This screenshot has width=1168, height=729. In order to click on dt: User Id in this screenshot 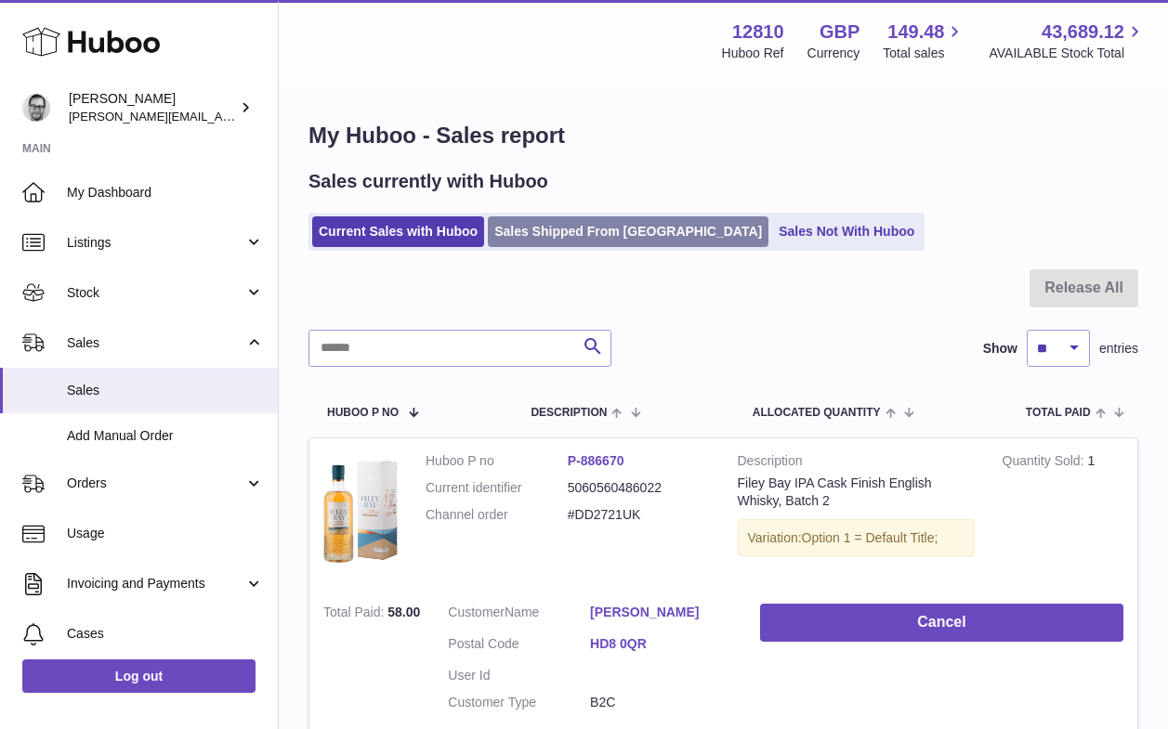, I will do `click(518, 675)`.